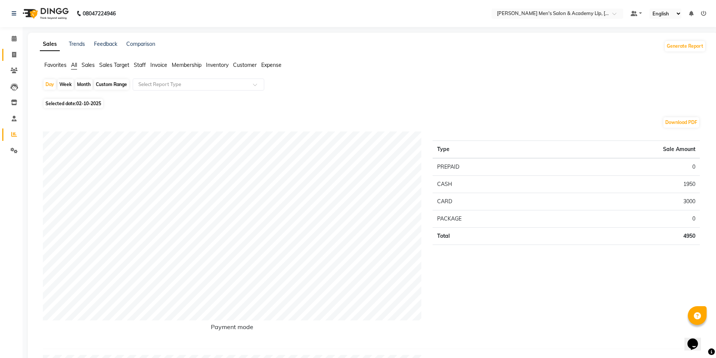  What do you see at coordinates (626, 236) in the screenshot?
I see `td: 4950` at bounding box center [626, 236].